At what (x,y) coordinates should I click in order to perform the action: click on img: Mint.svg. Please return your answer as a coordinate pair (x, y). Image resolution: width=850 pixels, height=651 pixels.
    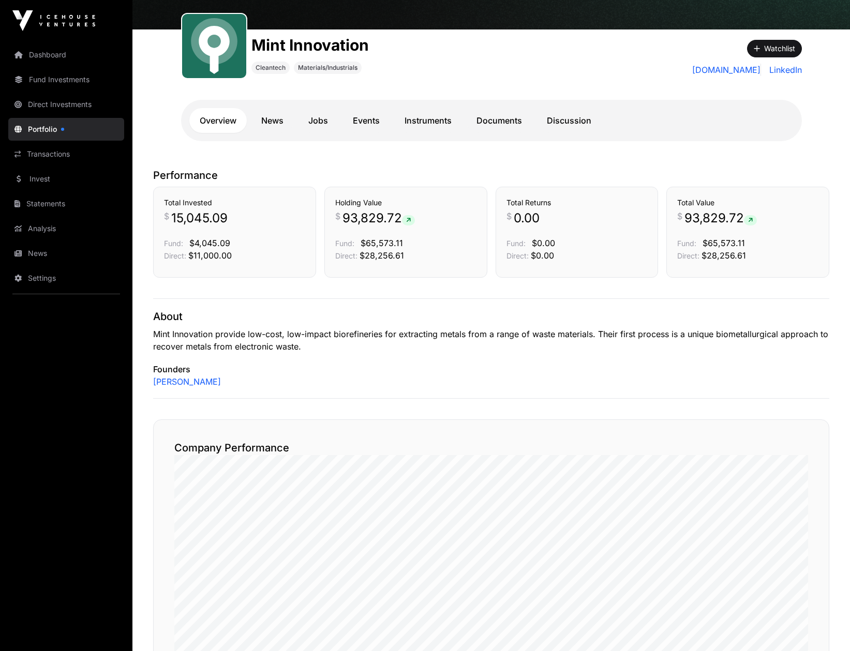
    Looking at the image, I should click on (214, 46).